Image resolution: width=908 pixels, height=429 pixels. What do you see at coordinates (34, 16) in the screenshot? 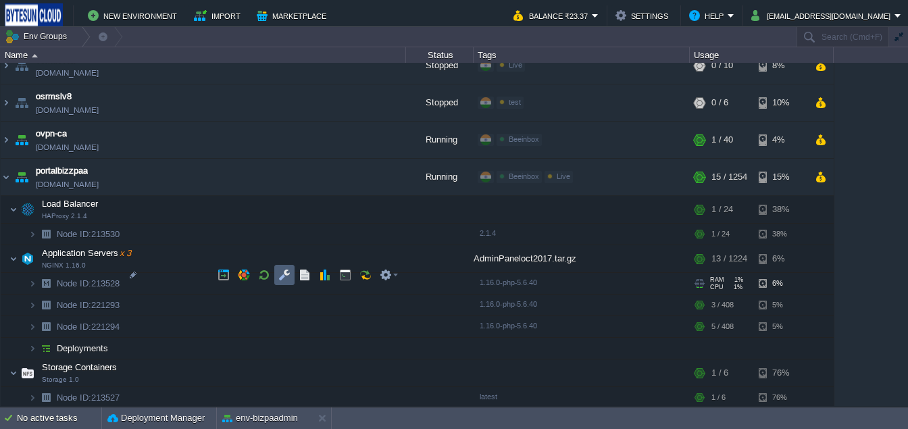
I see `img: Bytesun Cloud` at bounding box center [34, 16].